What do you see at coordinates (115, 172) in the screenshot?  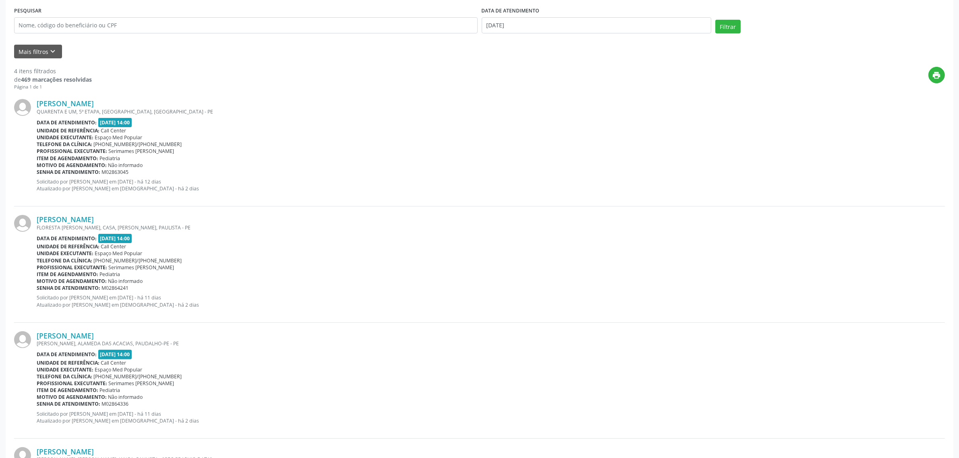 I see `span: M02863045` at bounding box center [115, 172].